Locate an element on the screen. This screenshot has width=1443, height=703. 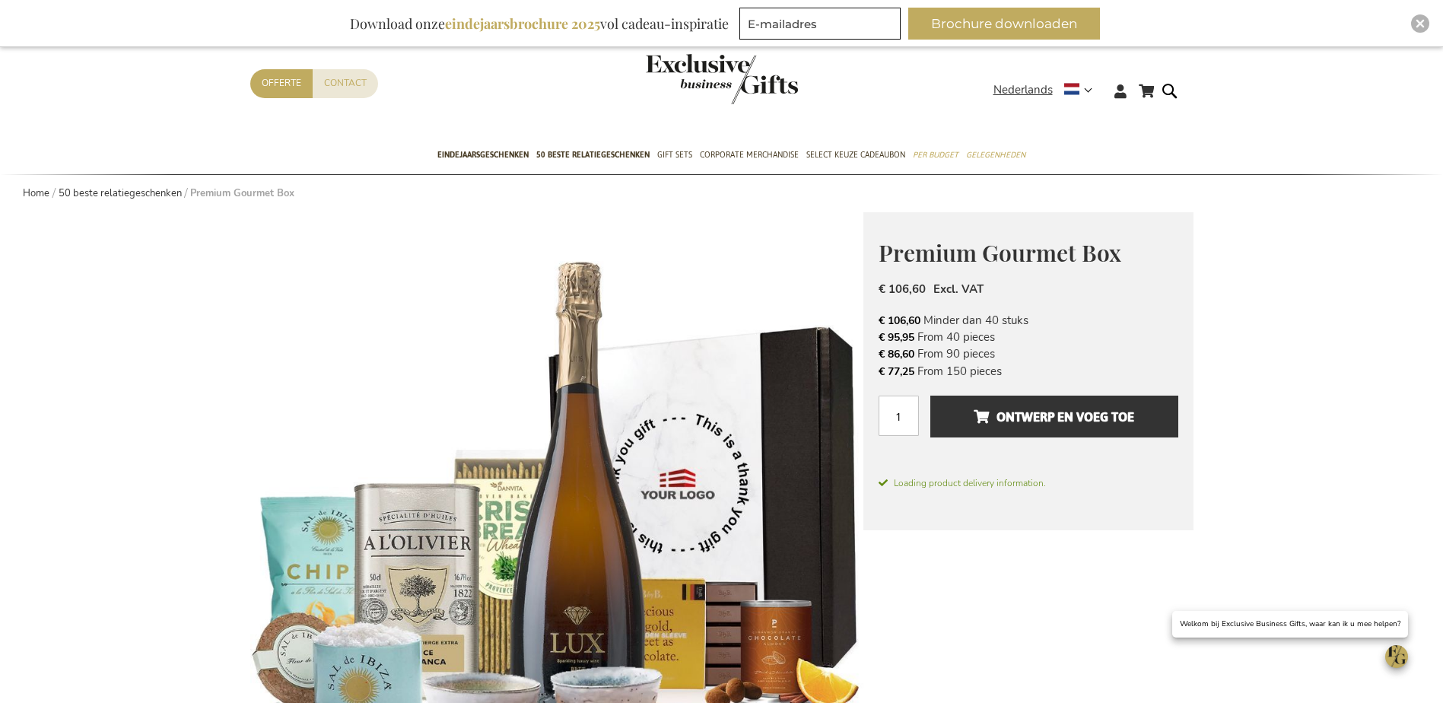
input: Aantal is located at coordinates (898, 415).